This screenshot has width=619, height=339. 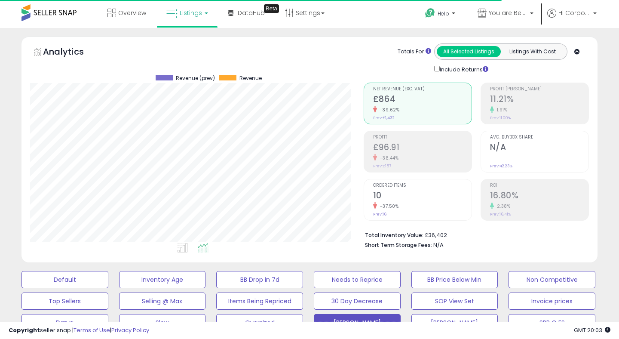 I want to click on h5: Analytics, so click(x=72, y=52).